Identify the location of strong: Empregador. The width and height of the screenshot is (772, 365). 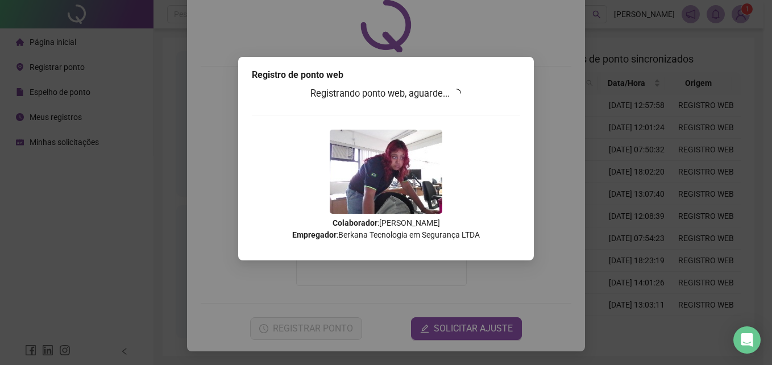
(314, 235).